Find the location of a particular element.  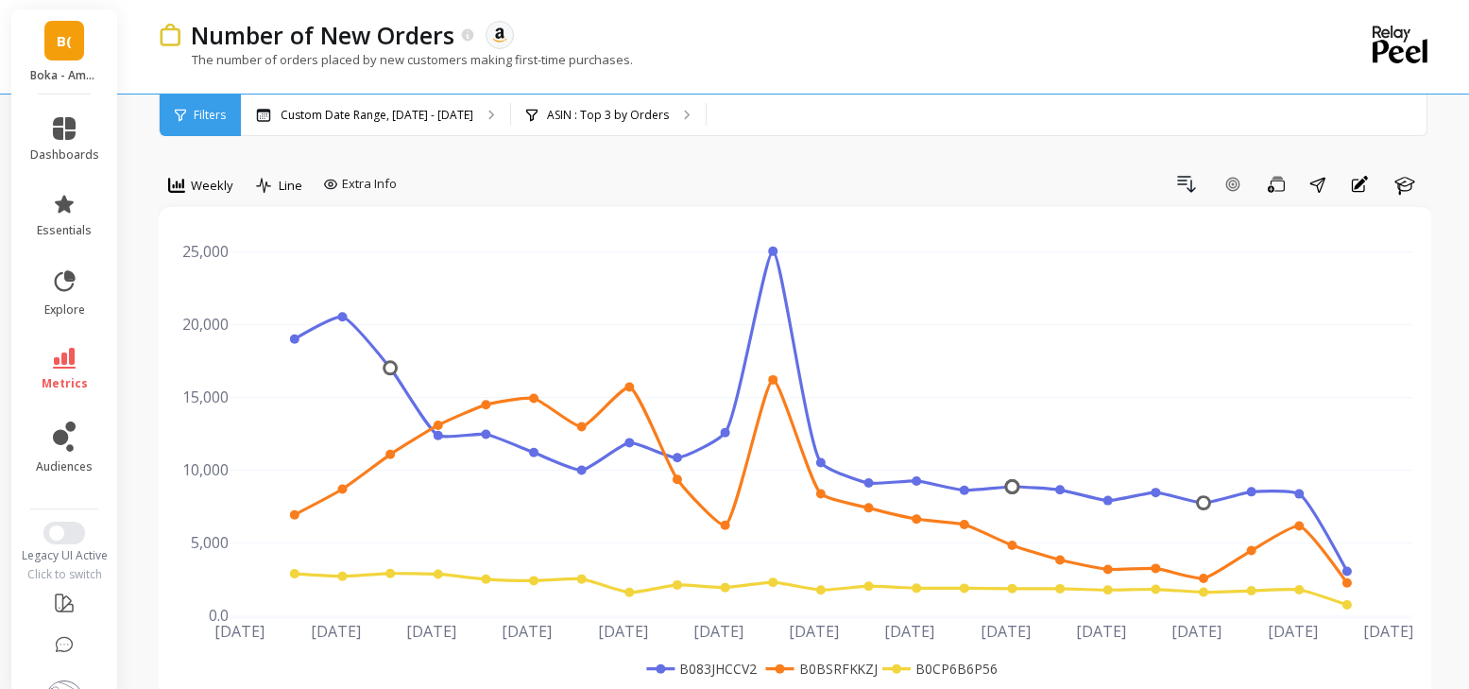

p: Number of New Orders is located at coordinates (322, 35).